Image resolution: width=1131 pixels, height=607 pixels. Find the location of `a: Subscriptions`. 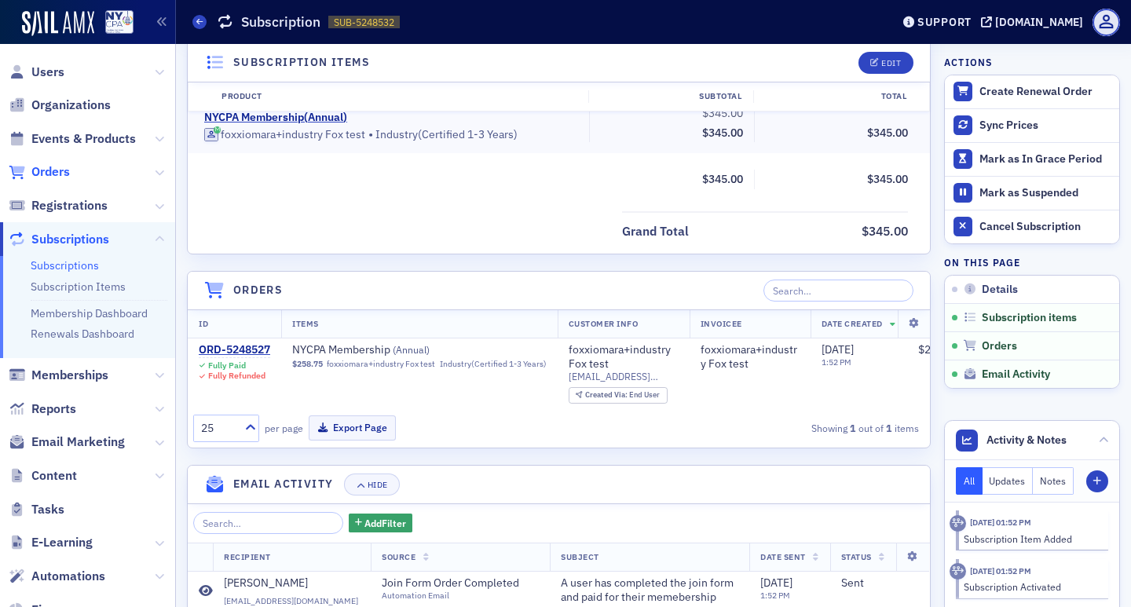

a: Subscriptions is located at coordinates (64, 266).